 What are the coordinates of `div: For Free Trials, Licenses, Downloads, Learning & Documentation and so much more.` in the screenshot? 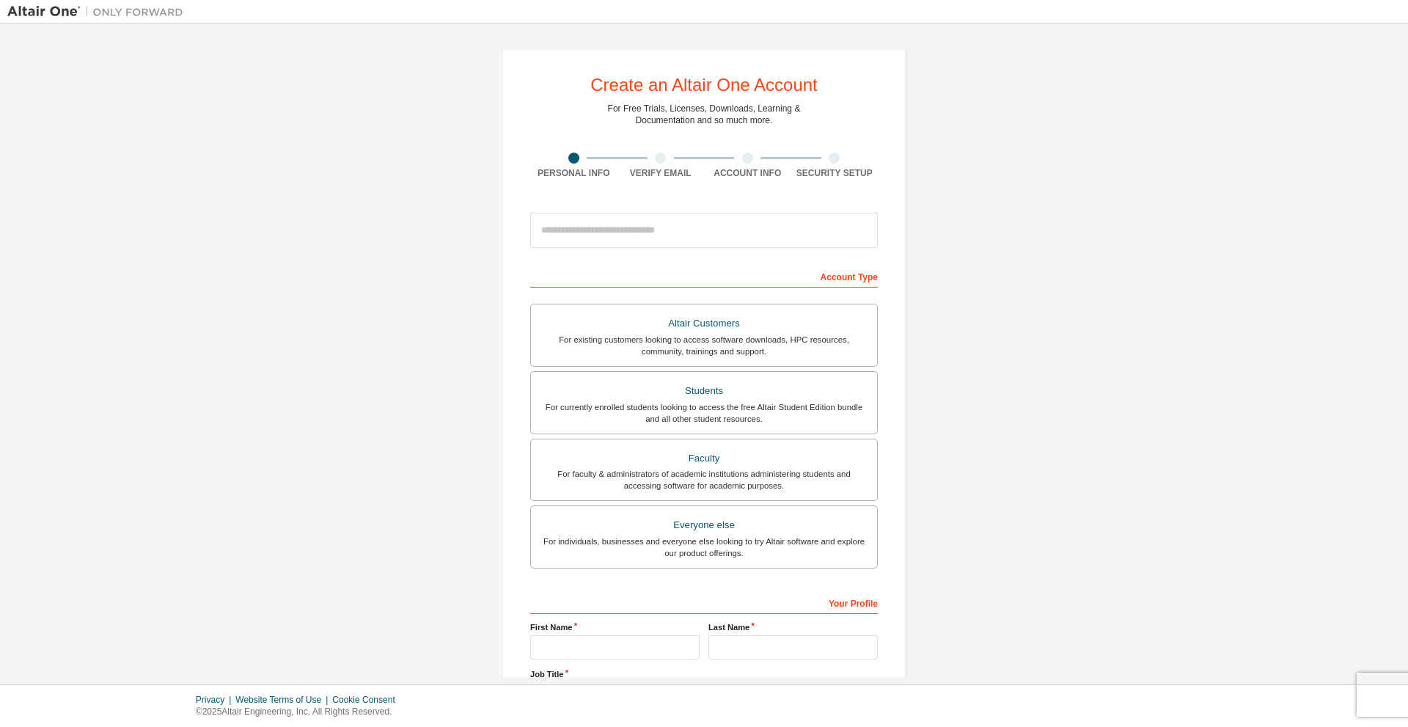 It's located at (704, 114).